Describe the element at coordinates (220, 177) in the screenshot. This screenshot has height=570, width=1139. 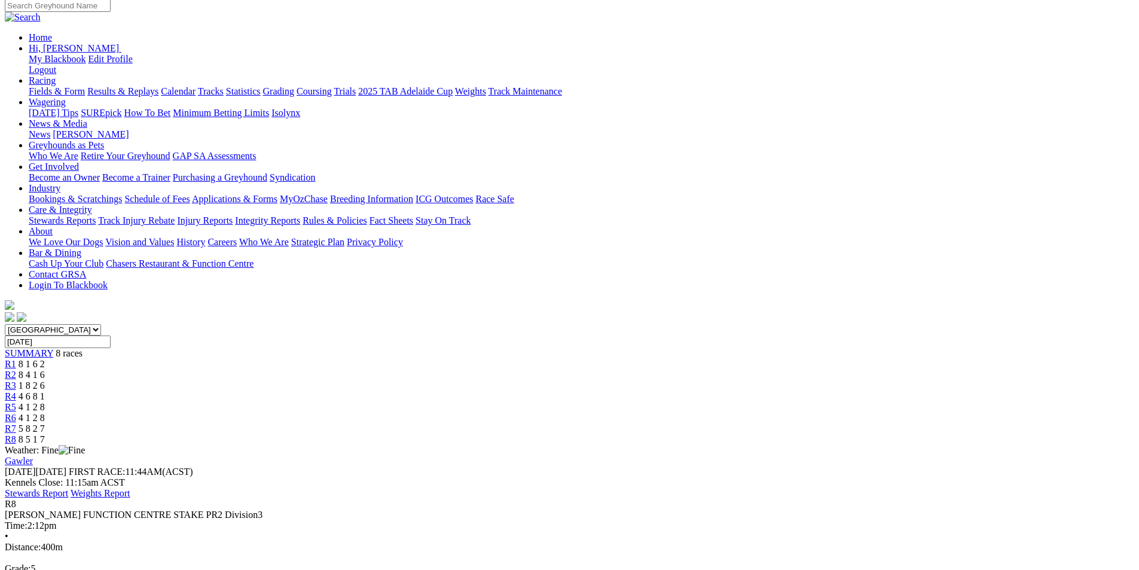
I see `a: Purchasing a Greyhound` at that location.